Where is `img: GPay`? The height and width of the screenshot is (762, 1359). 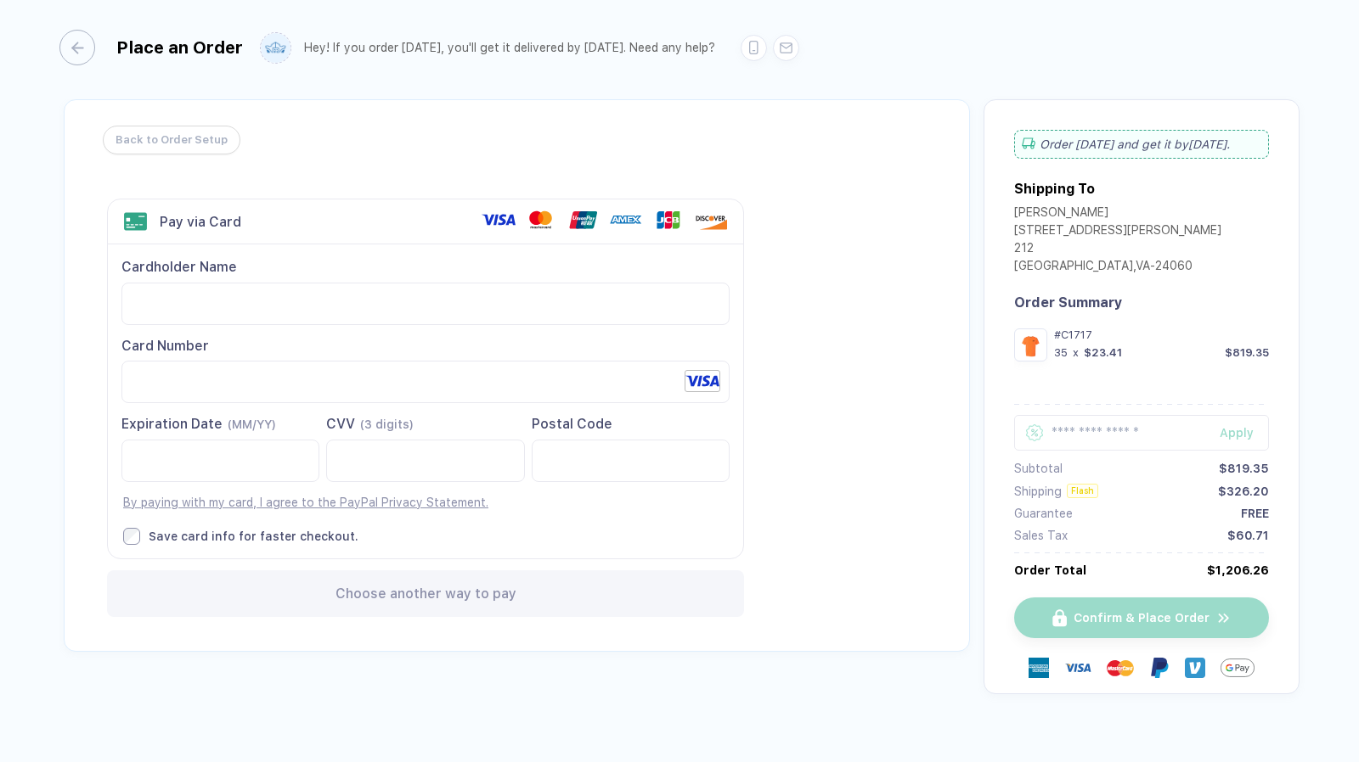
img: GPay is located at coordinates (1237, 668).